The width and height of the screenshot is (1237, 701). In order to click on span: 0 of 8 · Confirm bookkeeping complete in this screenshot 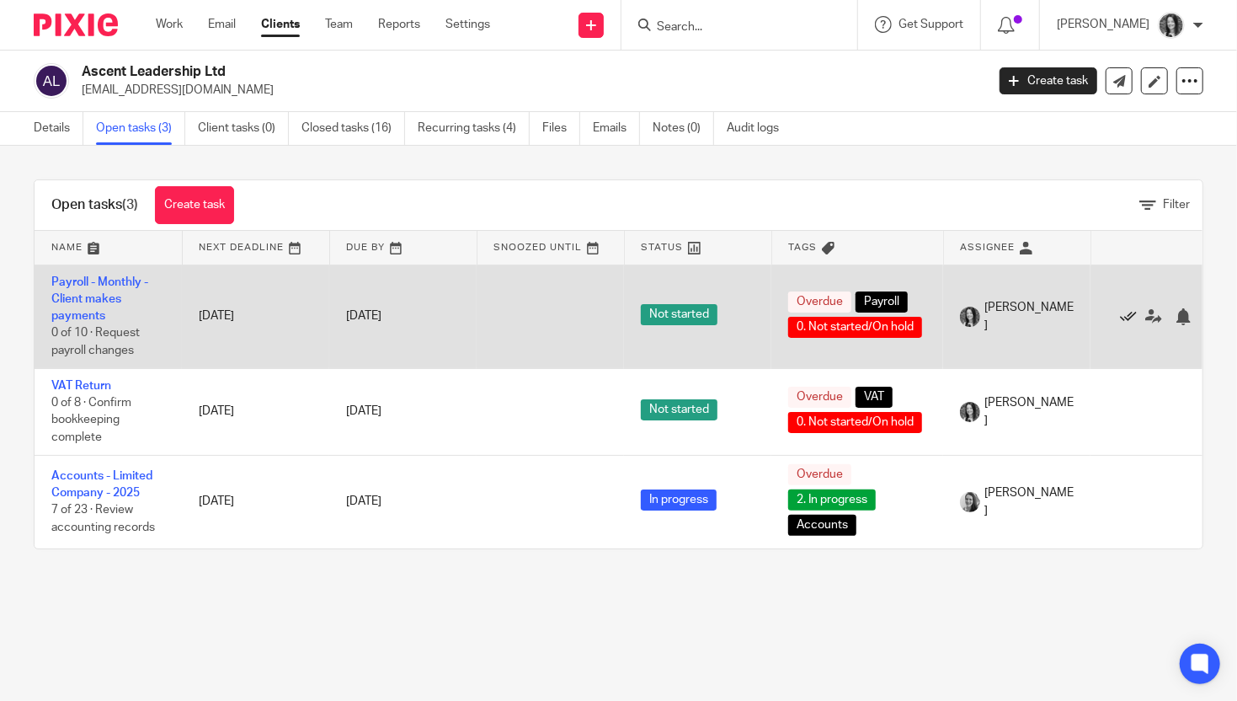, I will do `click(91, 419)`.